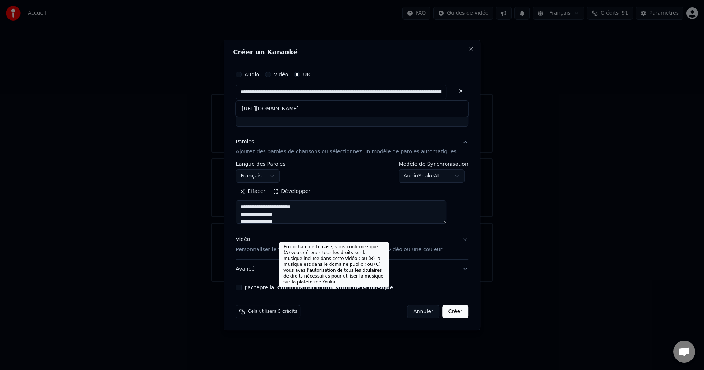 The image size is (704, 370). Describe the element at coordinates (352, 196) in the screenshot. I see `div: ParolesAjoutez des paroles de chansons ou sélectionnez un modèle de paroles automatiques` at that location.